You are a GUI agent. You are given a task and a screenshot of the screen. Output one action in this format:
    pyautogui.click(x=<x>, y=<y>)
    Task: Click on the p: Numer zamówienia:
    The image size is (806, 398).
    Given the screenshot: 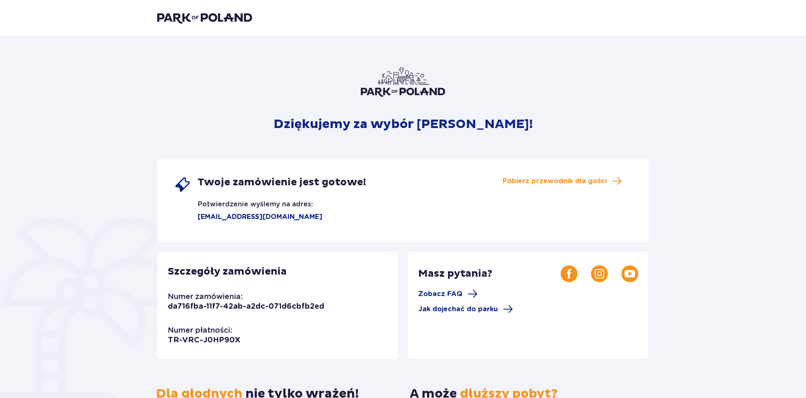 What is the action you would take?
    pyautogui.click(x=205, y=297)
    